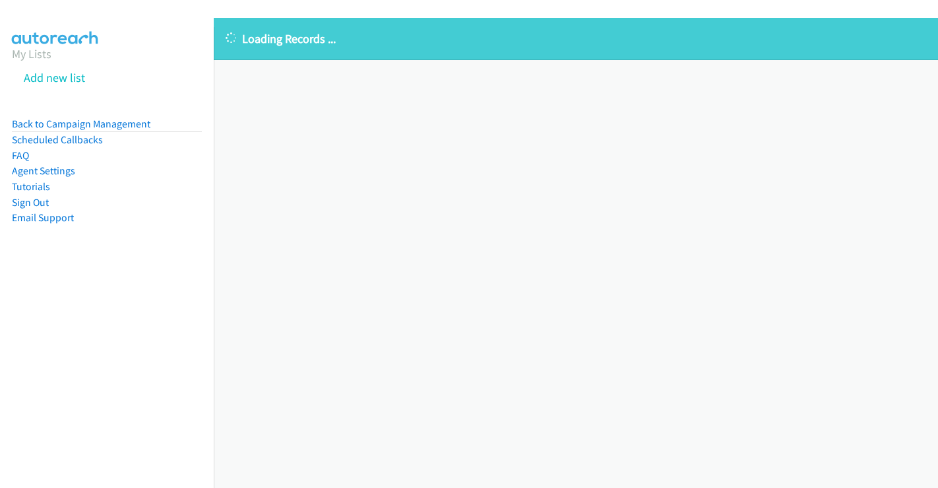 Image resolution: width=938 pixels, height=488 pixels. I want to click on a: Email Support, so click(43, 217).